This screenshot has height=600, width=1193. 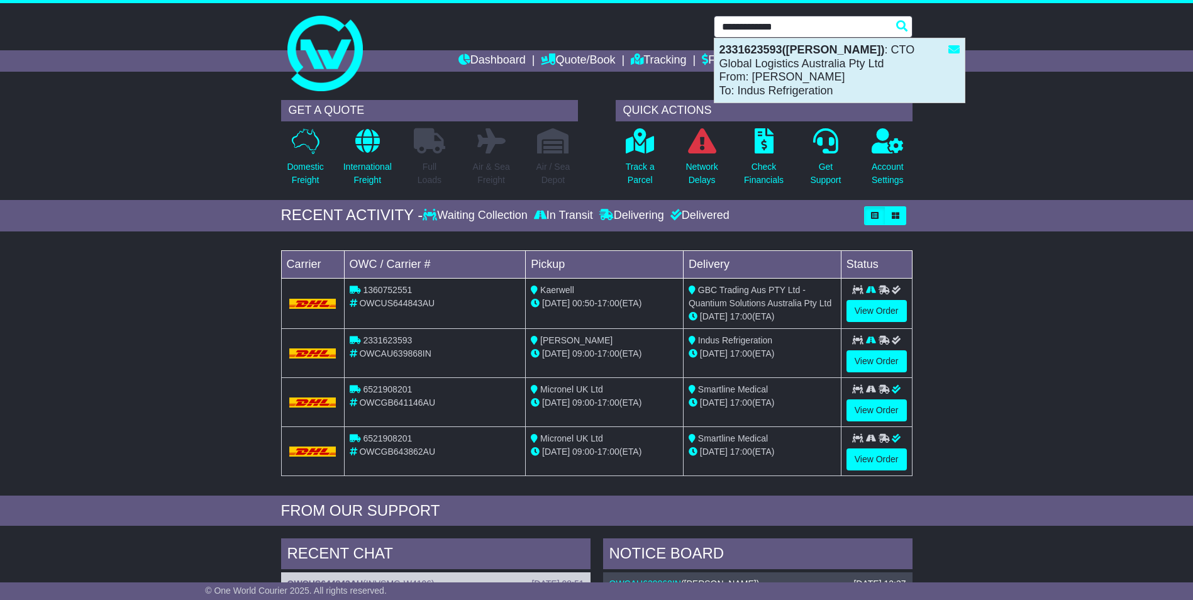 What do you see at coordinates (305, 160) in the screenshot?
I see `a: DomesticFreight` at bounding box center [305, 160].